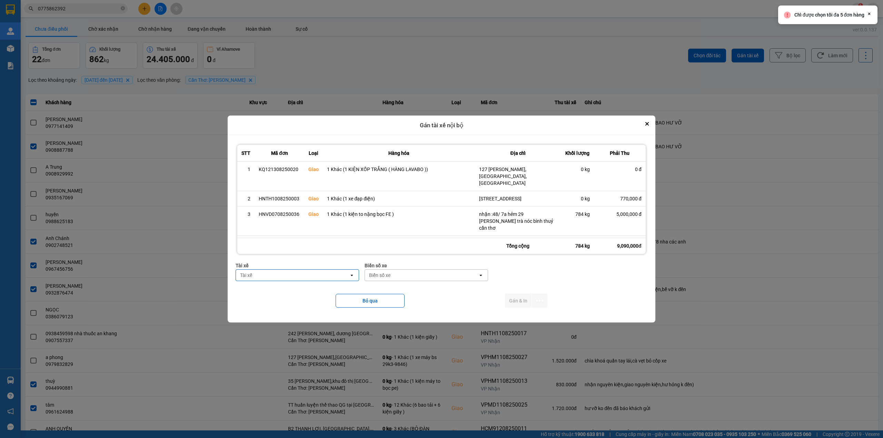  I want to click on div: HNVD0708250036, so click(279, 214).